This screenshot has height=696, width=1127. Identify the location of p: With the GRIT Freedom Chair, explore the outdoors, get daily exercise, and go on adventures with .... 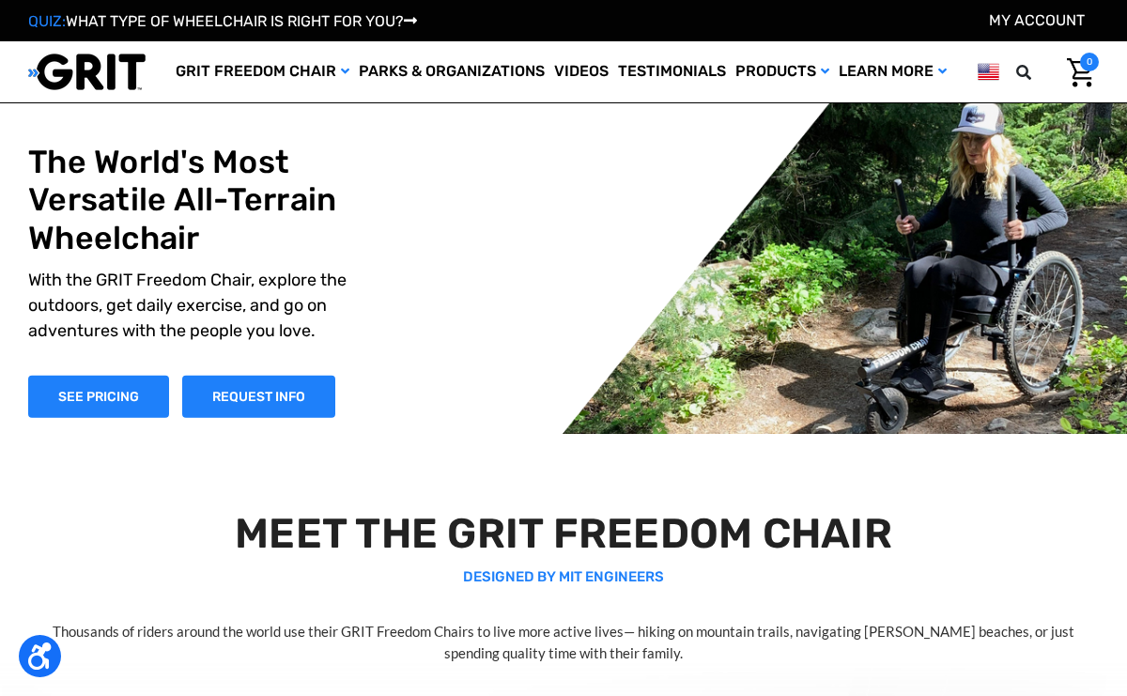
(188, 305).